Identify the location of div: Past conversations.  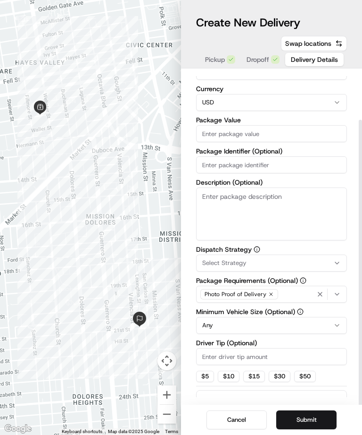
(36, 126).